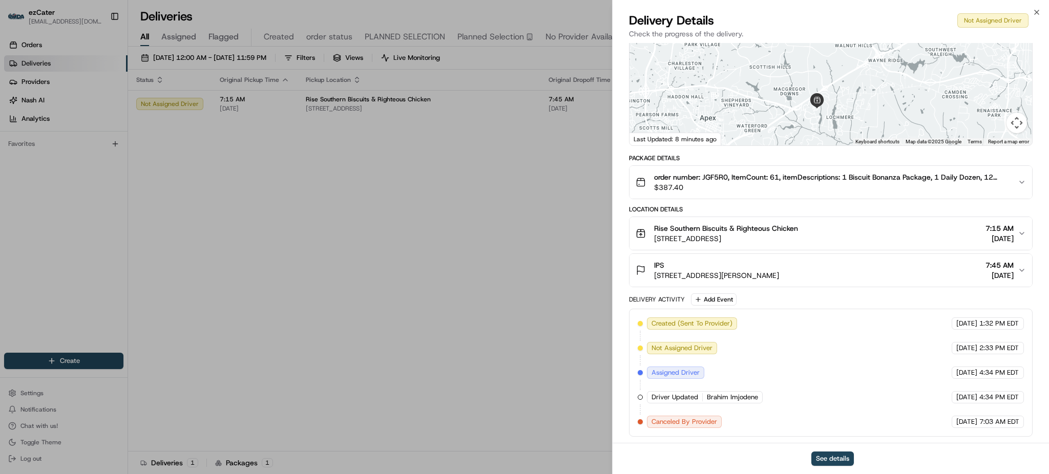  Describe the element at coordinates (101, 103) in the screenshot. I see `div: Start new chat` at that location.